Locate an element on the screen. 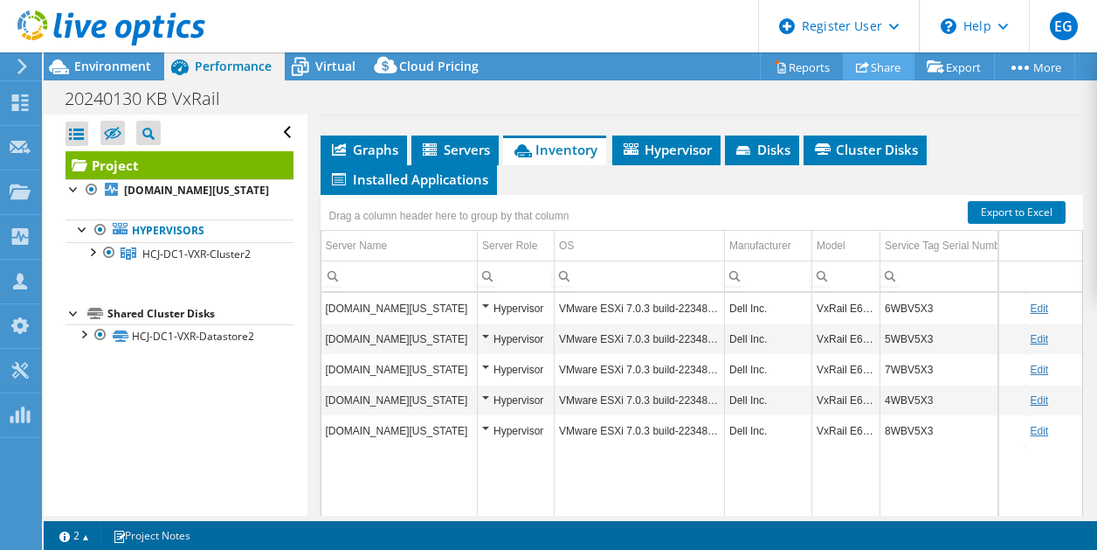  td: OS Column is located at coordinates (640, 245).